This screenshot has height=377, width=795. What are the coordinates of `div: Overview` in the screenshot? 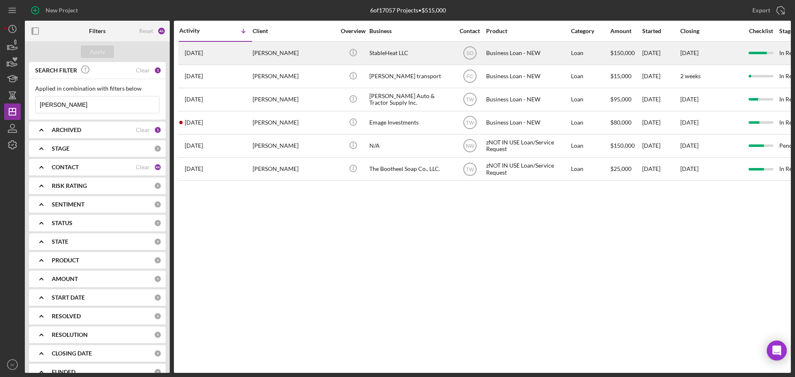 It's located at (353, 31).